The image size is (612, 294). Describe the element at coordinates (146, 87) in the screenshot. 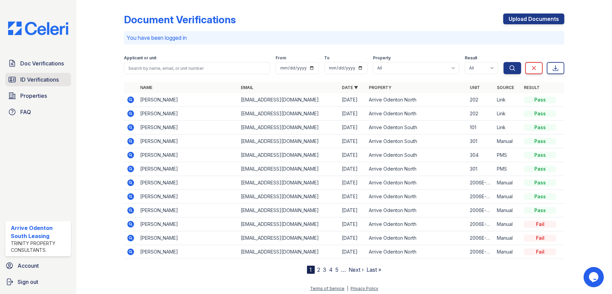

I see `a: Name` at that location.